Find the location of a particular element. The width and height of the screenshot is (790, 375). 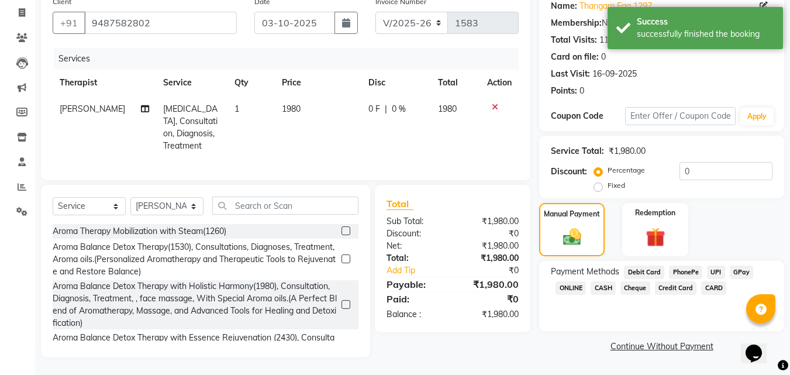

div: No Active Membership is located at coordinates (662, 23).